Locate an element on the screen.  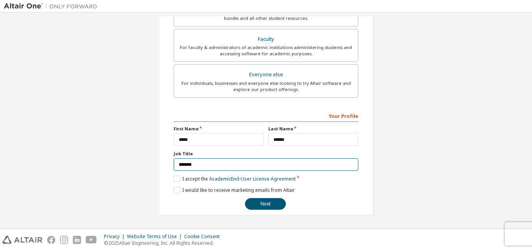
div: Your Profile is located at coordinates (266, 116).